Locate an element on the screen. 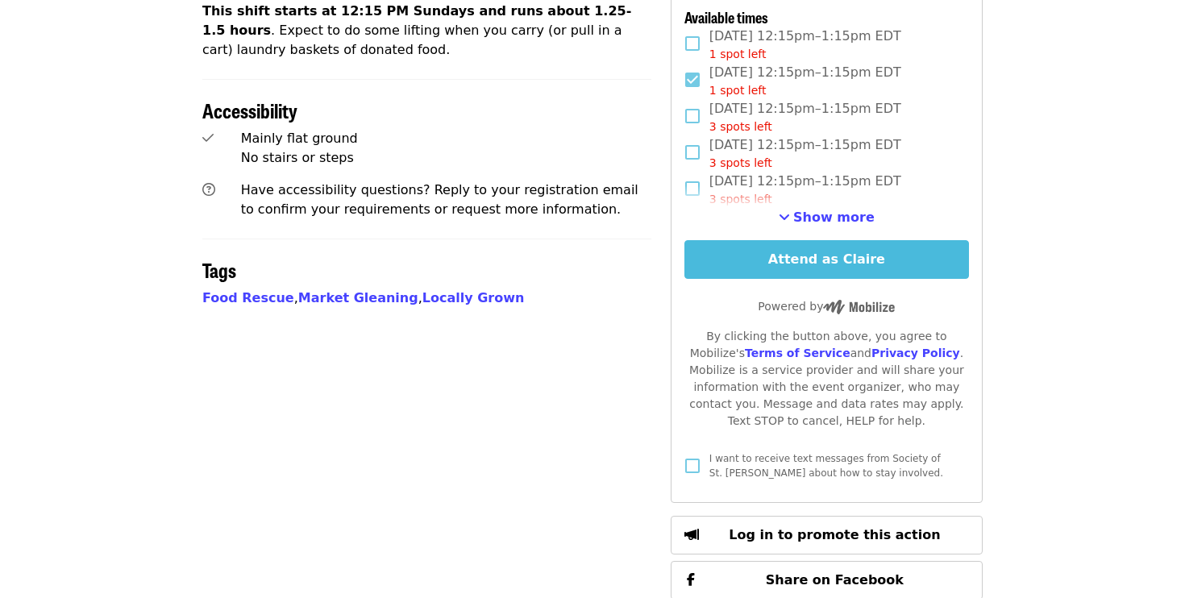 Image resolution: width=1185 pixels, height=598 pixels. a: Locally Grown is located at coordinates (473, 298).